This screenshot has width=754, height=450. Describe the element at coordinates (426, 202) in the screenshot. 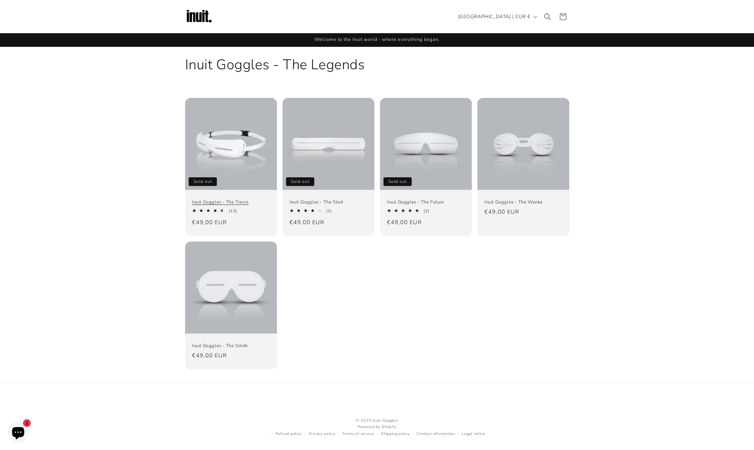

I see `a: Inuit Goggles - The Future` at that location.